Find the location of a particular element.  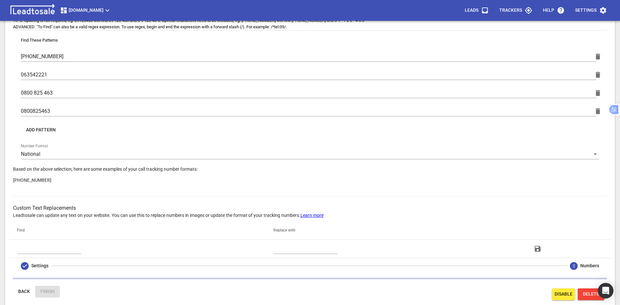

div: National is located at coordinates (310, 154).